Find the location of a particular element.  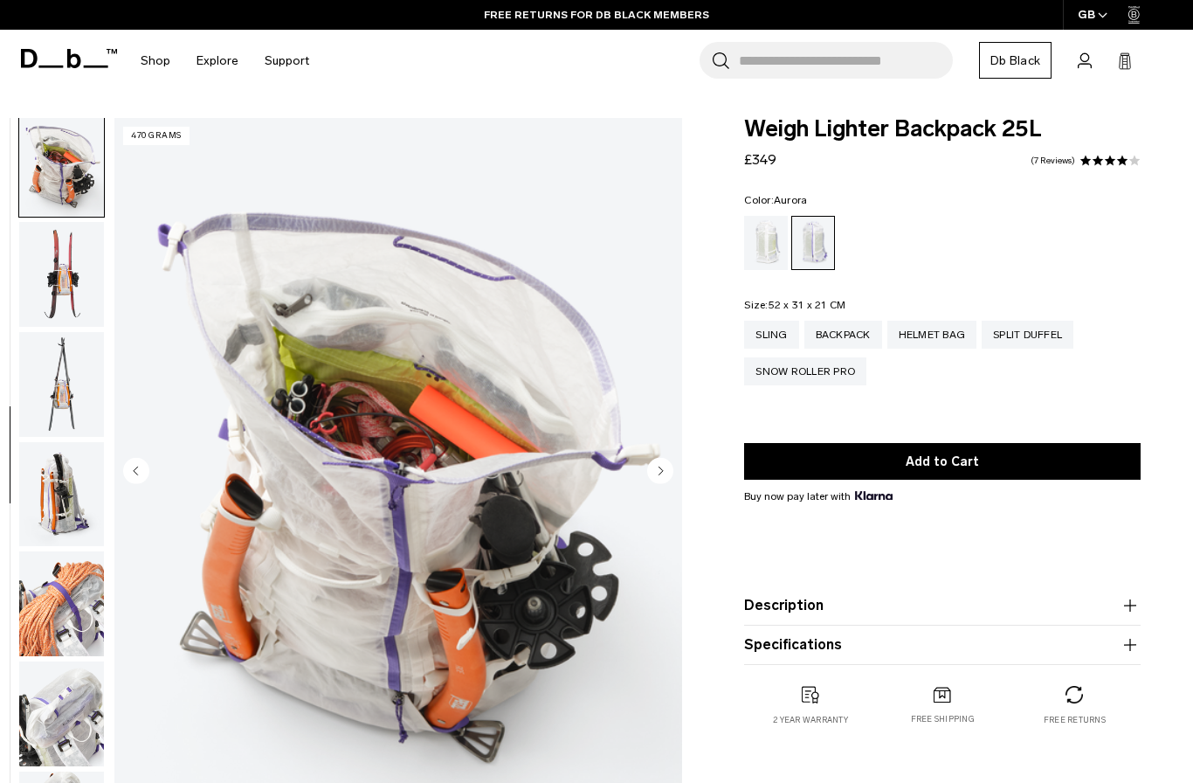

img: Weigh_Lighter_Backpack_25L_8.png is located at coordinates (61, 274).